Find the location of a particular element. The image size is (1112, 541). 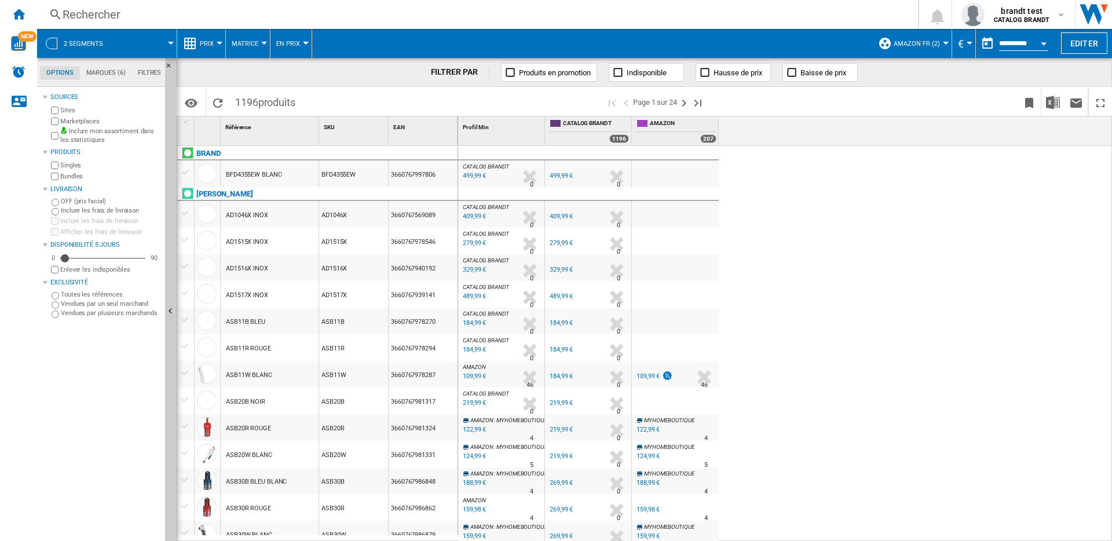

input: Marketplaces is located at coordinates (54, 121).